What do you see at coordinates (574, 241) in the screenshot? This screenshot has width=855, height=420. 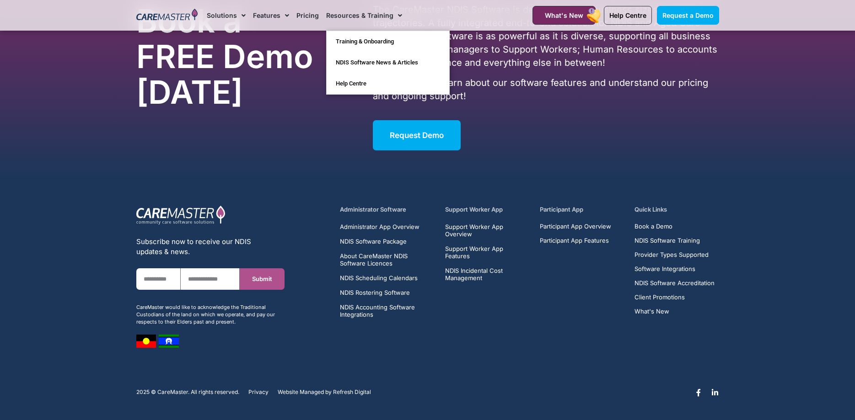 I see `span: Participant App Features` at bounding box center [574, 241].